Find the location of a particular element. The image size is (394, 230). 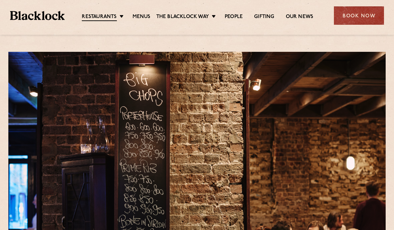

a: The Blacklock Way is located at coordinates (183, 17).